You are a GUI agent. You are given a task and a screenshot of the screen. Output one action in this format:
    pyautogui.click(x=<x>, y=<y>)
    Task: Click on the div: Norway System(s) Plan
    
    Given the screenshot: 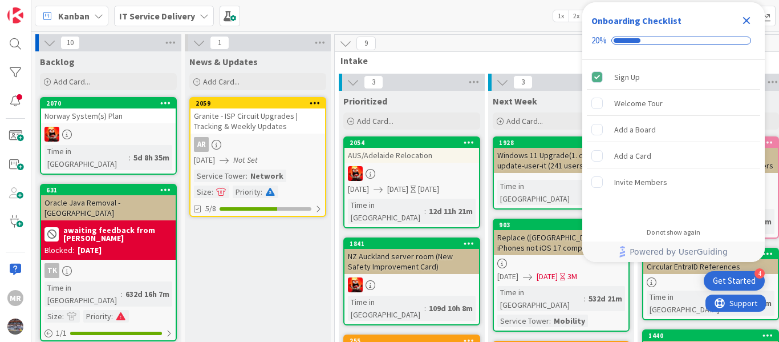 What is the action you would take?
    pyautogui.click(x=108, y=116)
    